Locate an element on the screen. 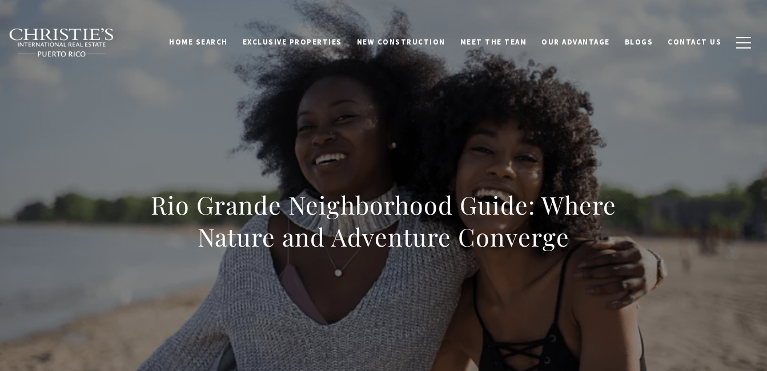 The image size is (767, 371). a: Meet the Team is located at coordinates (493, 42).